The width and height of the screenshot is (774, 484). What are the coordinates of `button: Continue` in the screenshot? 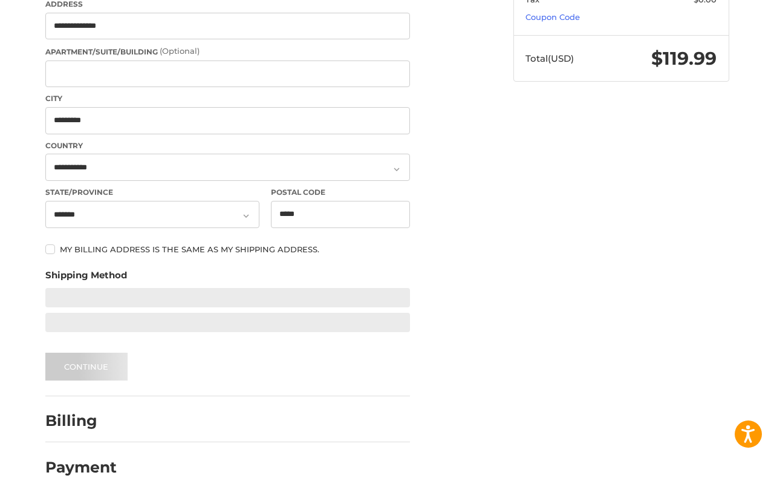 It's located at (86, 366).